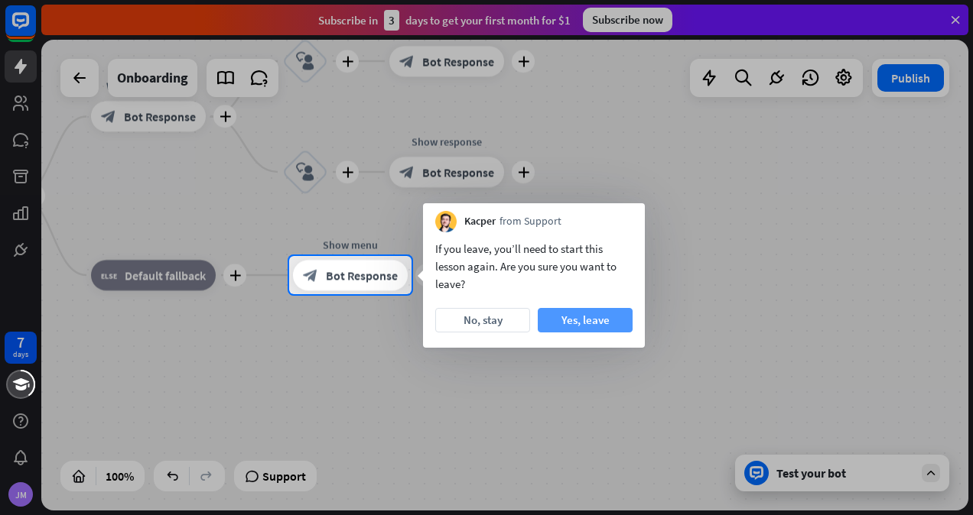 The width and height of the screenshot is (973, 515). What do you see at coordinates (310, 275) in the screenshot?
I see `i: block_bot_response` at bounding box center [310, 275].